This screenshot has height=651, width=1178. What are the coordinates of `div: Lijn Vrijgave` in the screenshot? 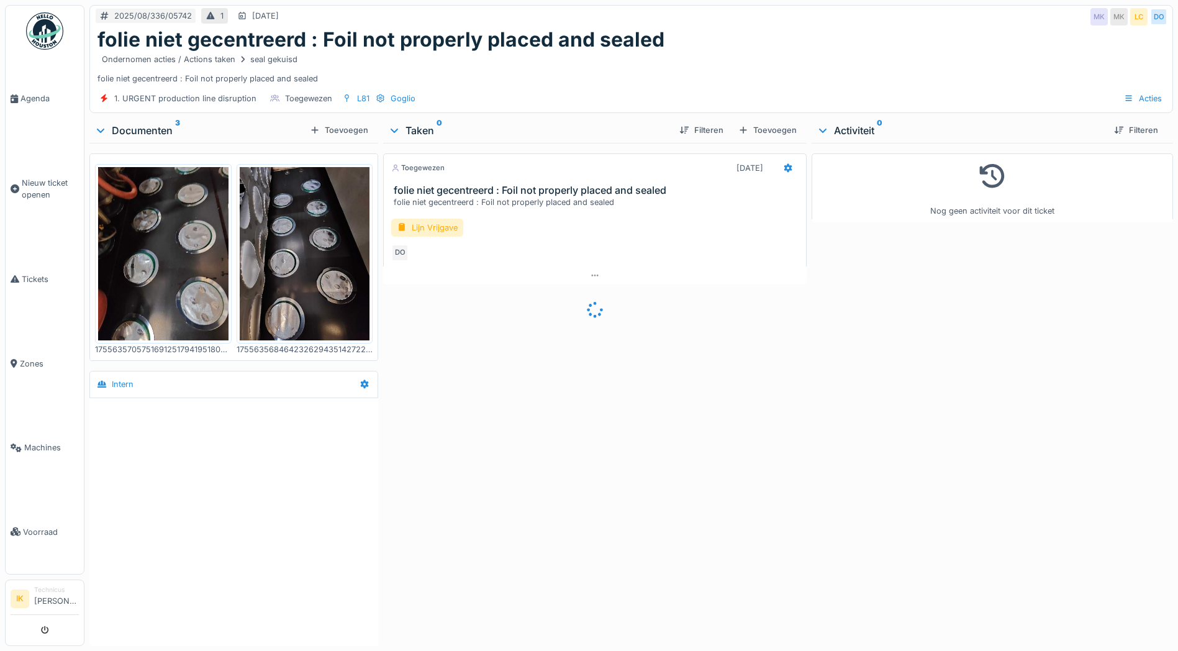 It's located at (427, 227).